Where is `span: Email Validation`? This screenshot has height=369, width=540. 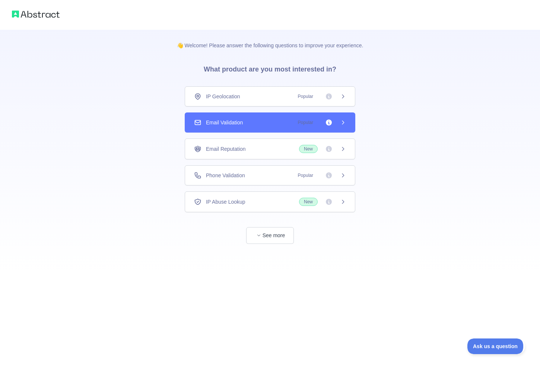 span: Email Validation is located at coordinates (224, 122).